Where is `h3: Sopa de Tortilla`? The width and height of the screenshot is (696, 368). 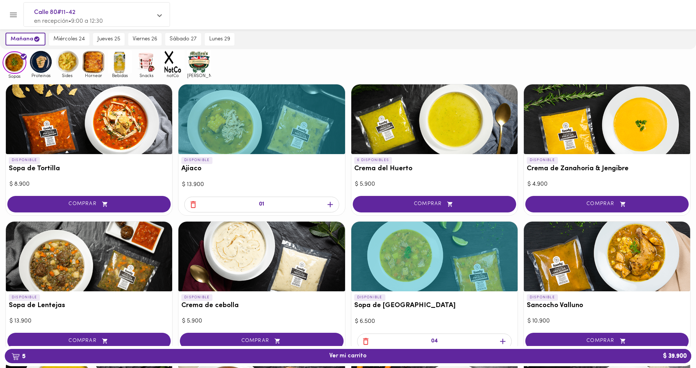 h3: Sopa de Tortilla is located at coordinates (89, 169).